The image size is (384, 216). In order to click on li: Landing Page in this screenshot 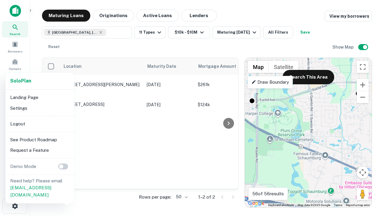, I will do `click(40, 98)`.